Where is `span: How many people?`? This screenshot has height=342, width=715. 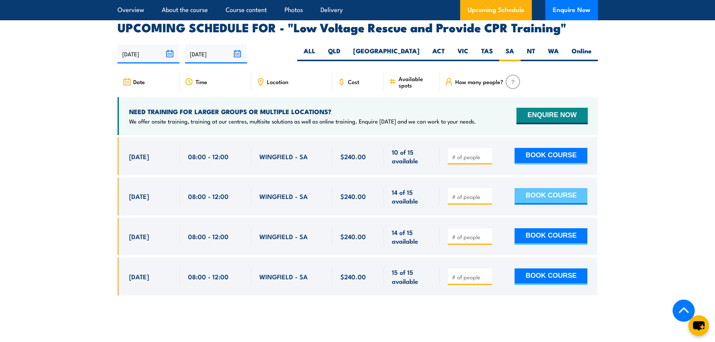
span: How many people? is located at coordinates (479, 81).